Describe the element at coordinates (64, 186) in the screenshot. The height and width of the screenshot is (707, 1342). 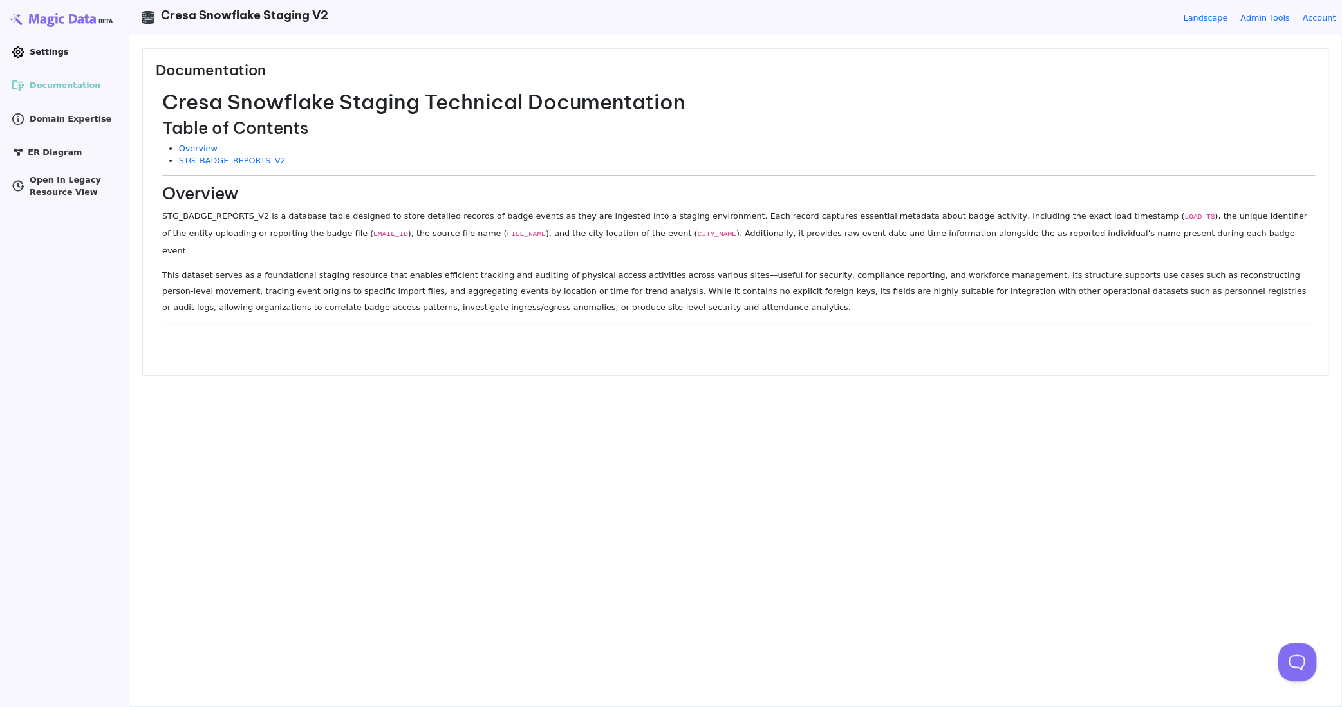
I see `a: Open in Legacy Resource View` at that location.